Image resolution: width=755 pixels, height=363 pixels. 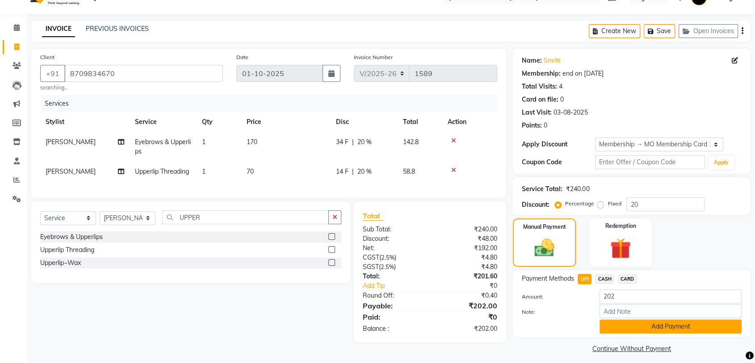 I want to click on th: Service, so click(x=163, y=122).